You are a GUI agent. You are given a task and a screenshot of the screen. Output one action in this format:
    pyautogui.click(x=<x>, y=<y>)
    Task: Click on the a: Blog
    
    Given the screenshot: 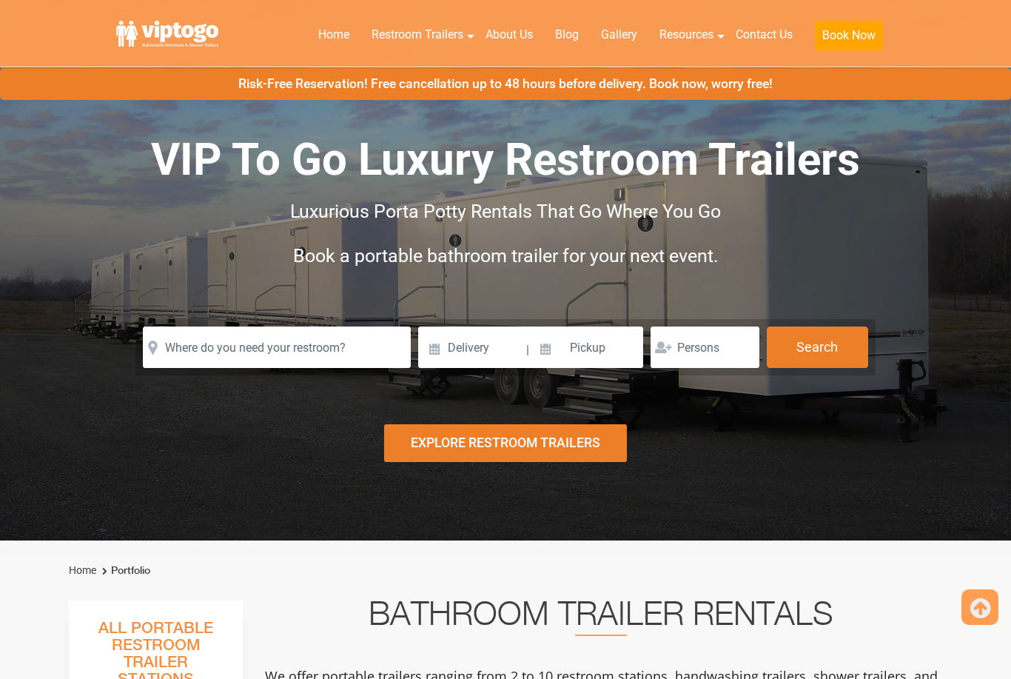 What is the action you would take?
    pyautogui.click(x=567, y=35)
    